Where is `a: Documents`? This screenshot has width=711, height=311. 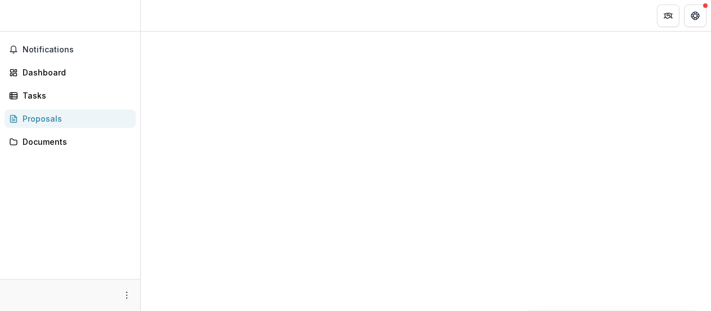 a: Documents is located at coordinates (70, 141).